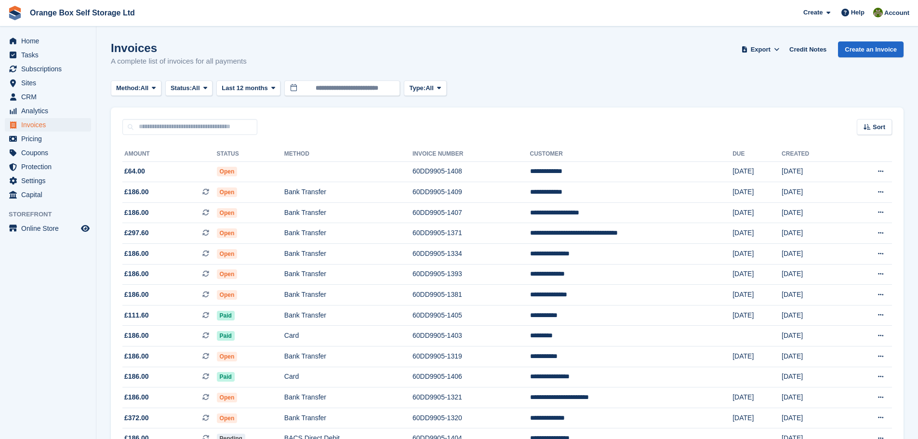 Image resolution: width=918 pixels, height=439 pixels. I want to click on span: Method:, so click(128, 88).